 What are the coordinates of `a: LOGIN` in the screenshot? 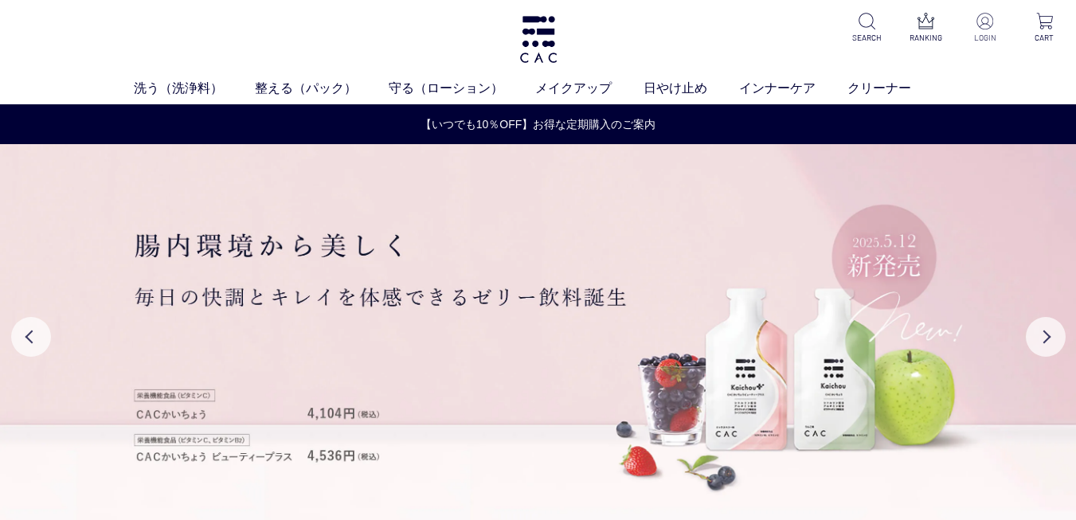 It's located at (985, 28).